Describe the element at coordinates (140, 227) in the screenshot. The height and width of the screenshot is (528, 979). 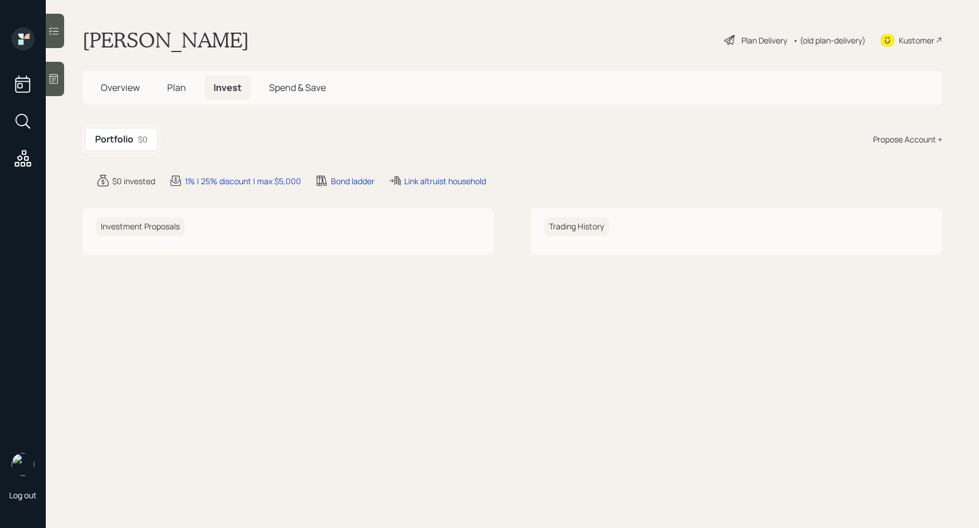
I see `h6: Investment Proposals` at that location.